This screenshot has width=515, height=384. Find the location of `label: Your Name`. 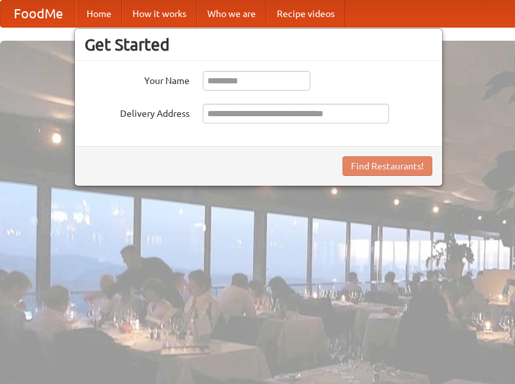

label: Your Name is located at coordinates (137, 79).